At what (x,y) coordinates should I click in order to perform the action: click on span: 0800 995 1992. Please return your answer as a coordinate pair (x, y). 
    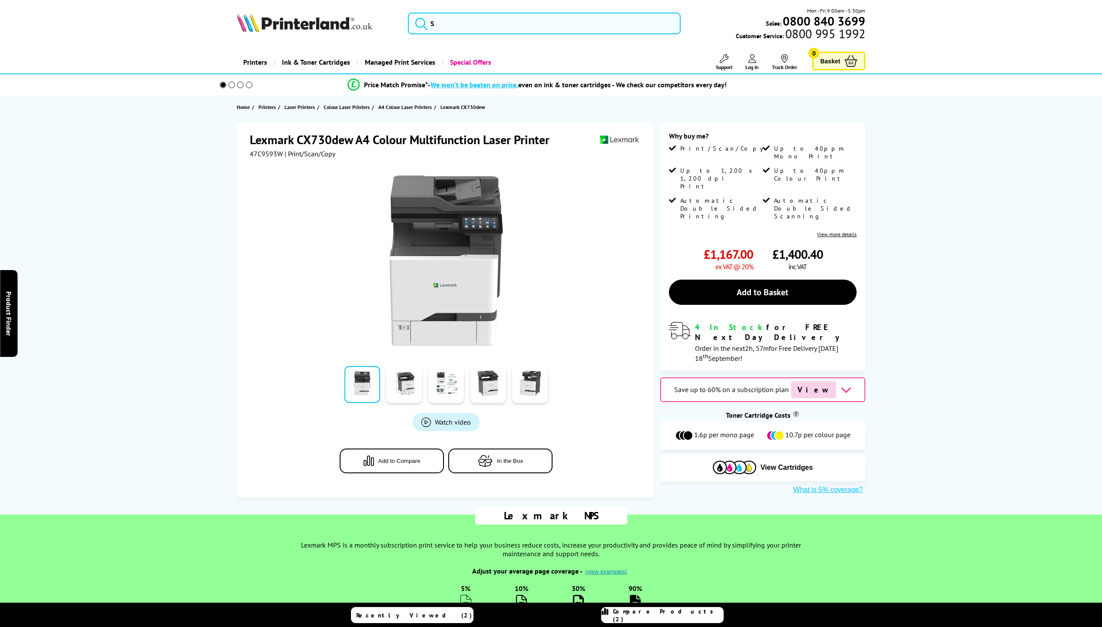
    Looking at the image, I should click on (824, 33).